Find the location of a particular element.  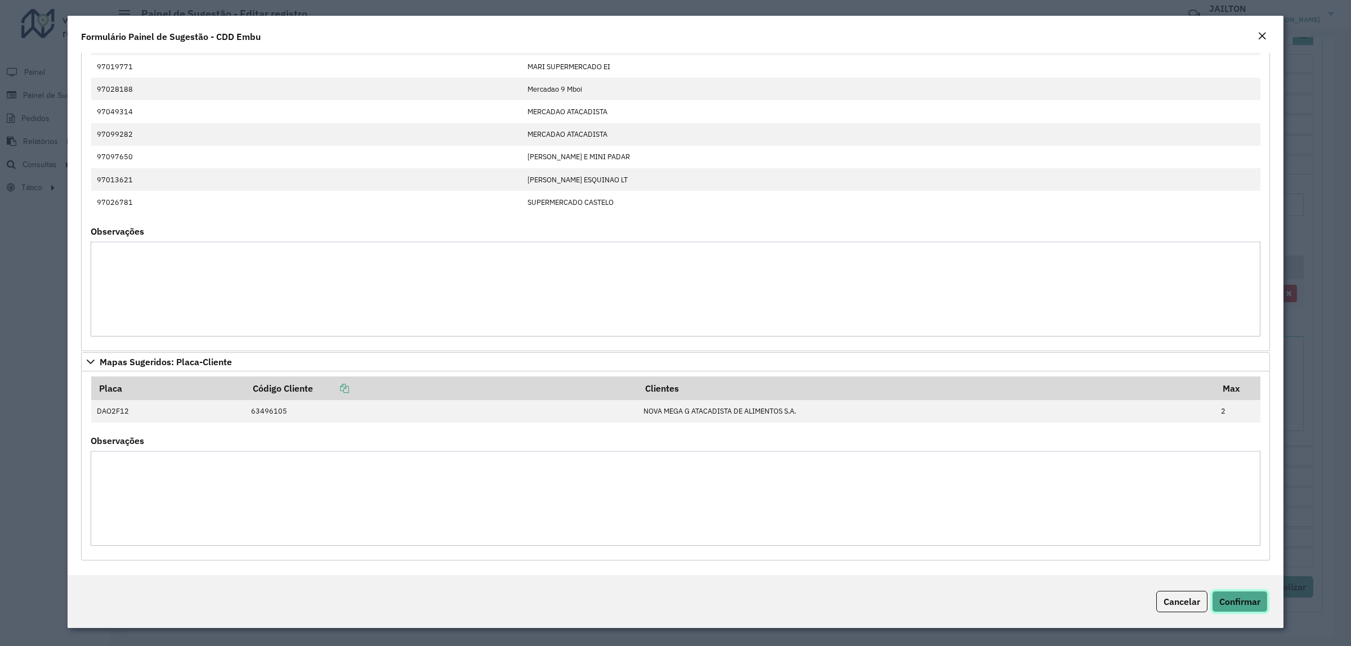

td: 63496105 is located at coordinates (441, 411).